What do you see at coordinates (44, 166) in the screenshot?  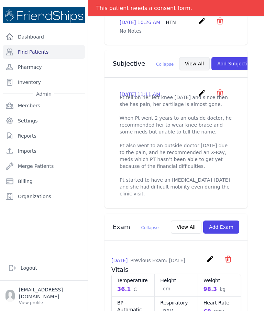 I see `a: Merge Patients` at bounding box center [44, 166].